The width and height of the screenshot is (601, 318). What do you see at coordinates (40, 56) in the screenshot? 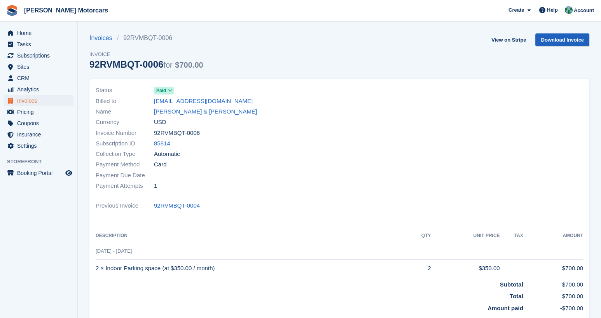
I see `span: Subscriptions` at bounding box center [40, 56].